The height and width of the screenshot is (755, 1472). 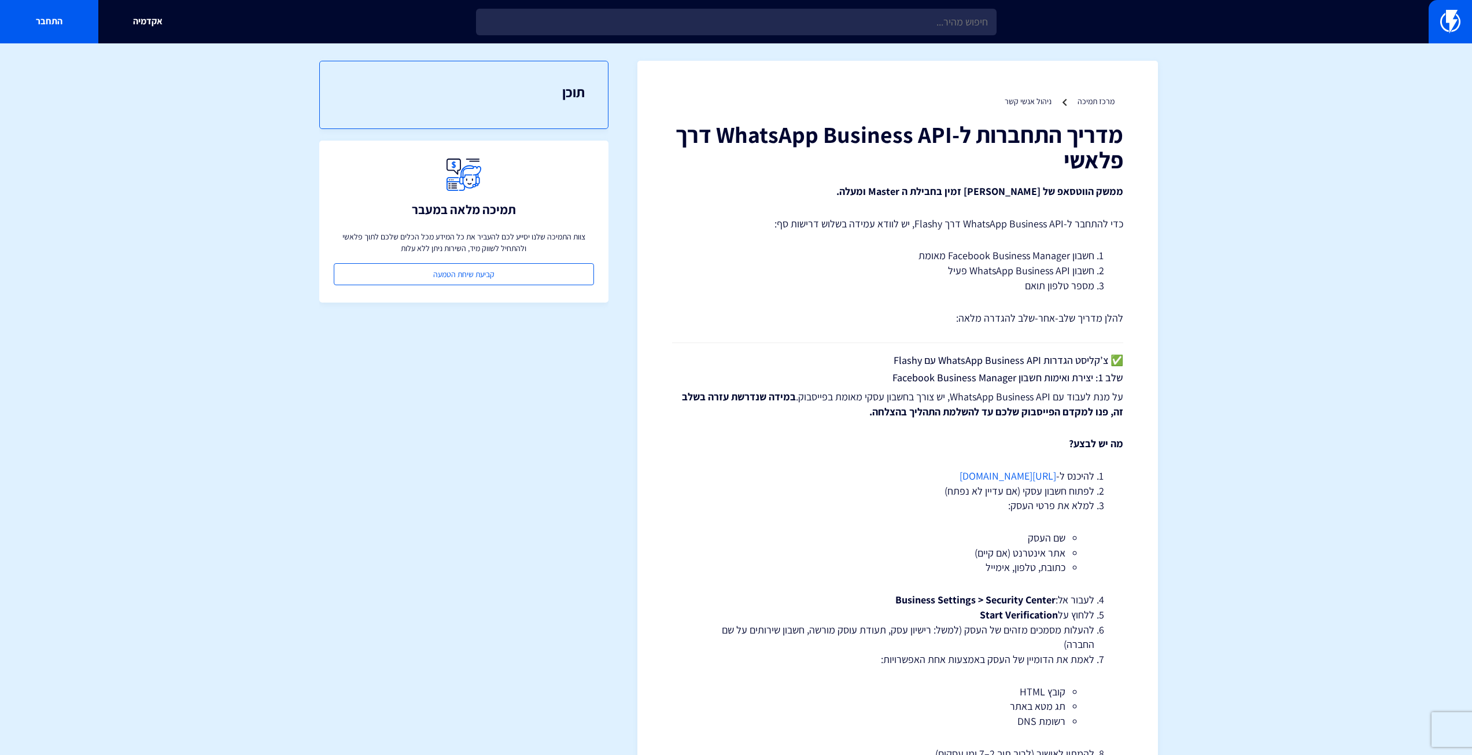 I want to click on p: להלן מדריך שלב-אחר-שלב להגדרה מלאה:, so click(x=897, y=318).